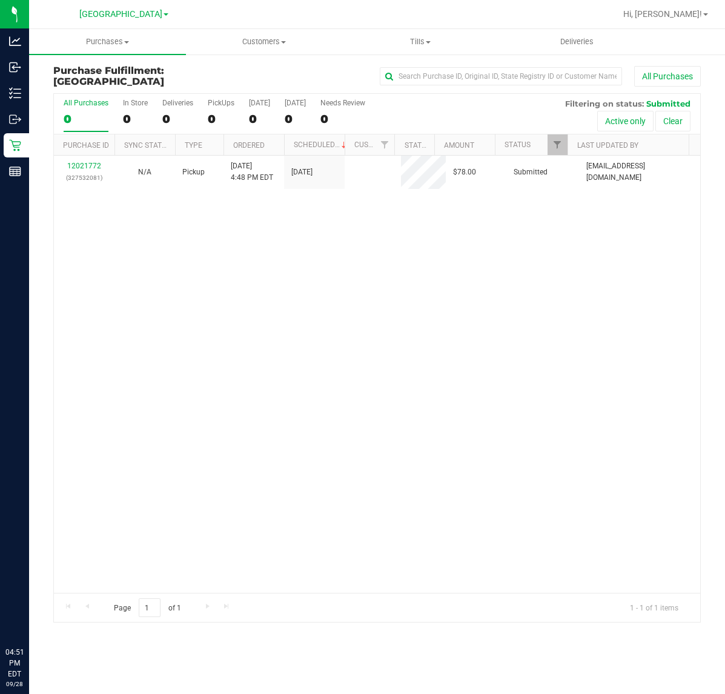  I want to click on p: 04:51 PM EDT, so click(15, 663).